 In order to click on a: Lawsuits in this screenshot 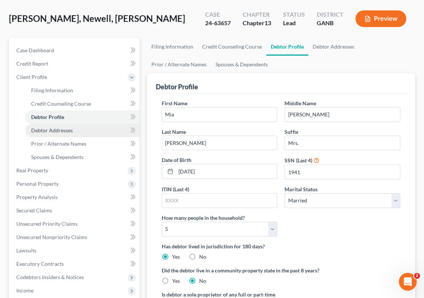, I will do `click(75, 251)`.